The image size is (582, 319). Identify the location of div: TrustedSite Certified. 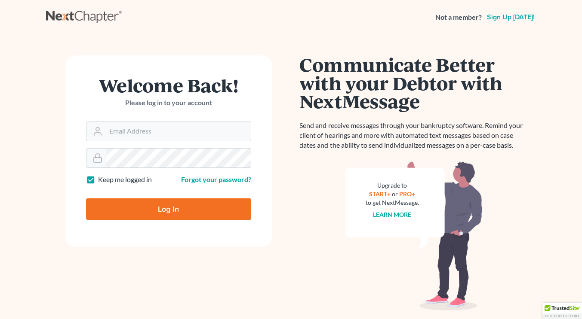
(562, 311).